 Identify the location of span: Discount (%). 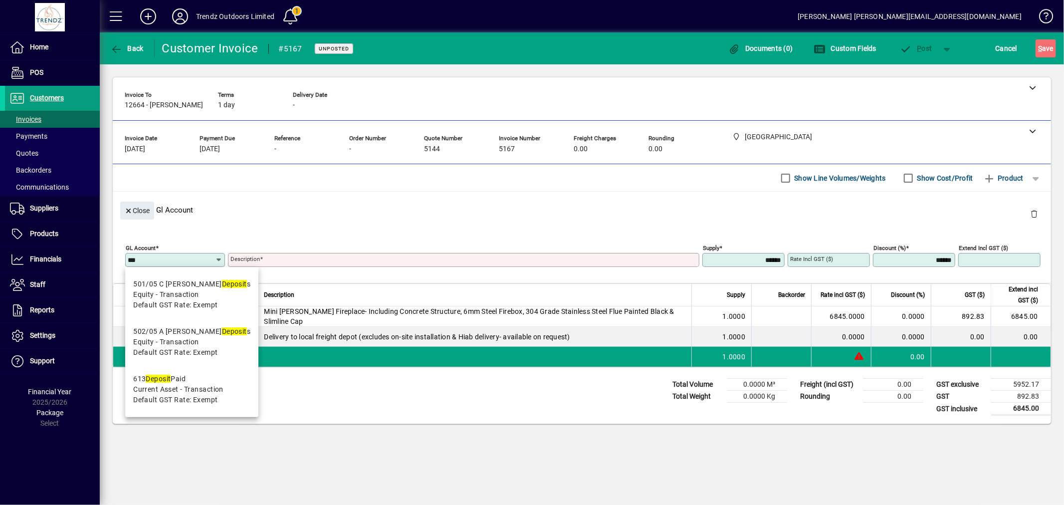
(908, 295).